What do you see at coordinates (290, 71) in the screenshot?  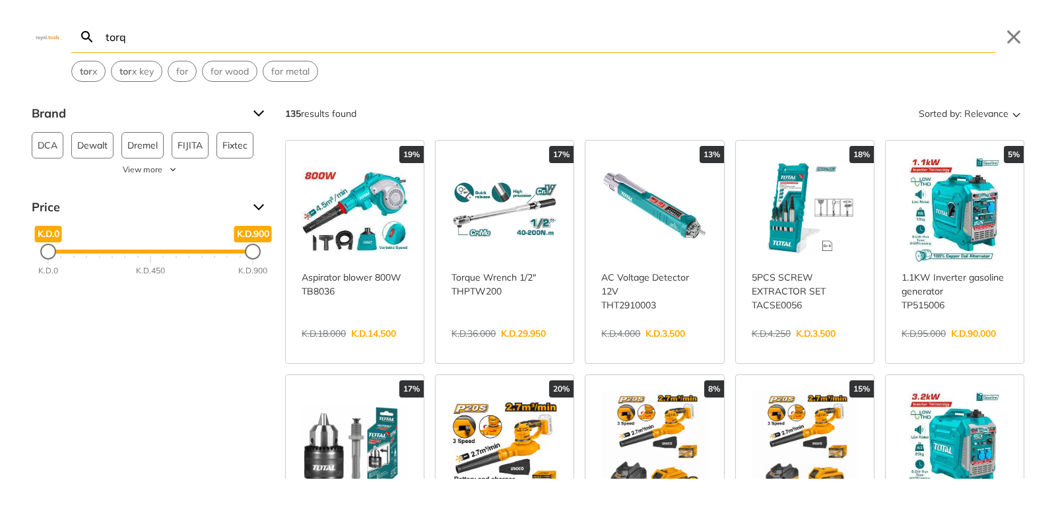 I see `span: for metal` at bounding box center [290, 71].